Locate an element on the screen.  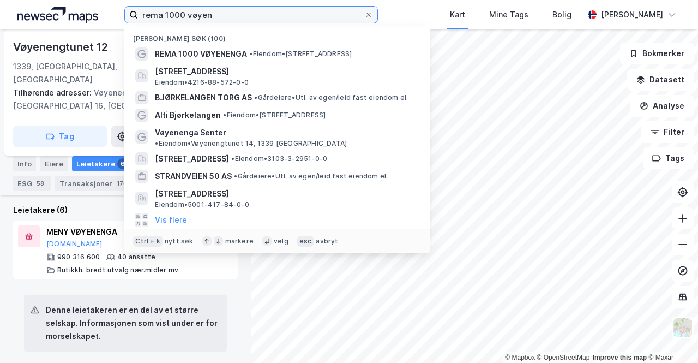
div: Butikkh. bredt utvalg nær.midler mv. is located at coordinates (118, 270).